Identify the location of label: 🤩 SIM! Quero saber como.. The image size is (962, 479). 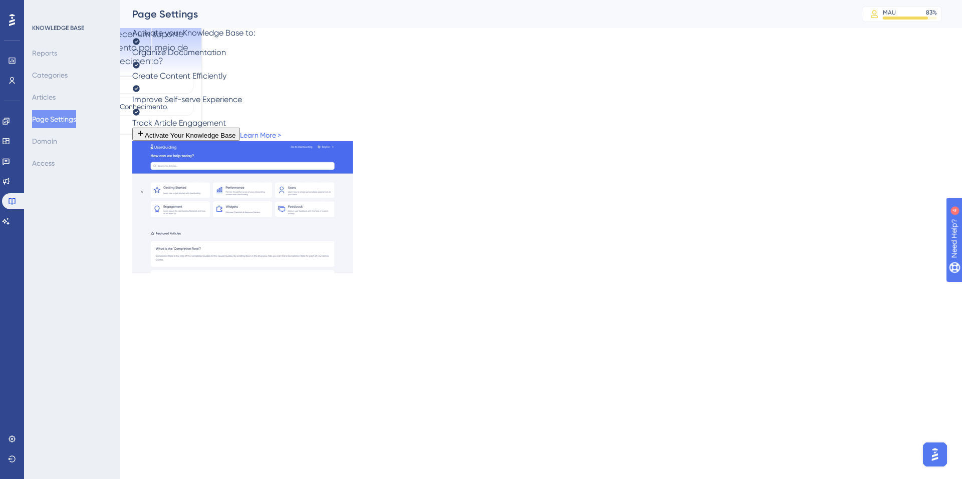
(70, 84).